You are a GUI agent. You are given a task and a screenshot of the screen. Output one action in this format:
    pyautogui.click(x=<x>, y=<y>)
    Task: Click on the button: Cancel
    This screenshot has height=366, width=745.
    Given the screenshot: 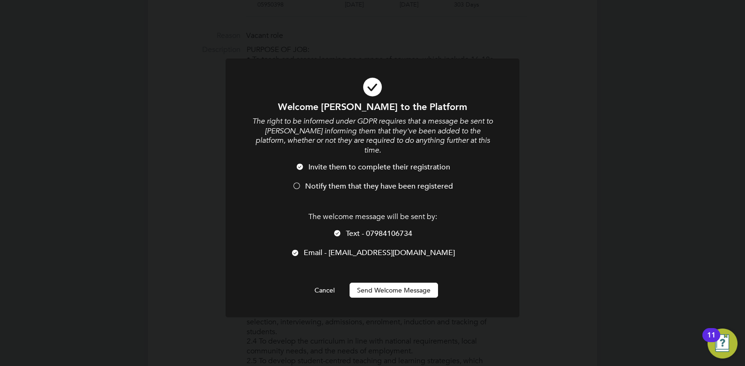 What is the action you would take?
    pyautogui.click(x=324, y=290)
    